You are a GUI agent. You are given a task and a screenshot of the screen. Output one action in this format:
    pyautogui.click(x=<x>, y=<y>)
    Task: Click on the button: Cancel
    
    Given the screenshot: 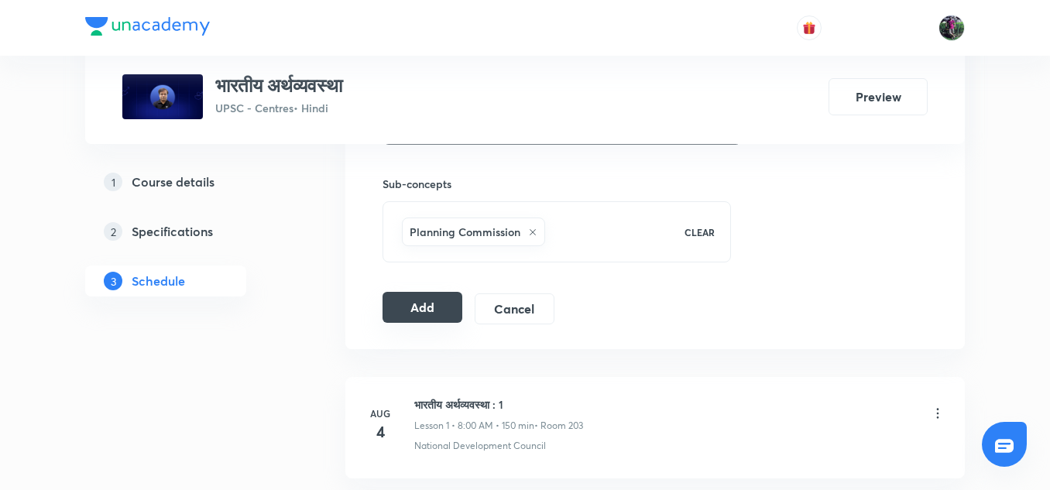 What is the action you would take?
    pyautogui.click(x=514, y=309)
    